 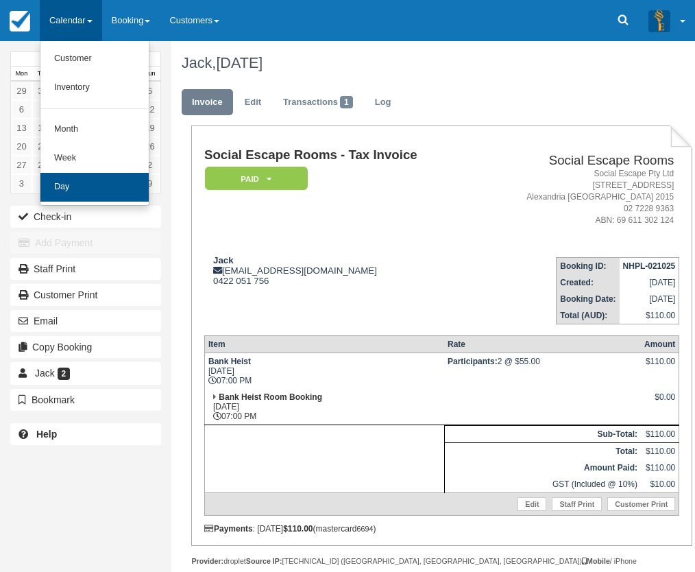 What do you see at coordinates (298, 529) in the screenshot?
I see `strong: $110.00` at bounding box center [298, 529].